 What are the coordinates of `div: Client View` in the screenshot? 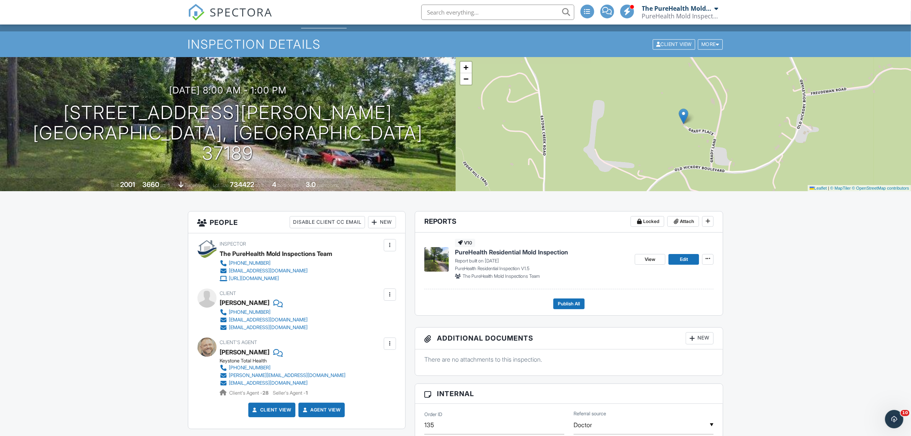 It's located at (674, 44).